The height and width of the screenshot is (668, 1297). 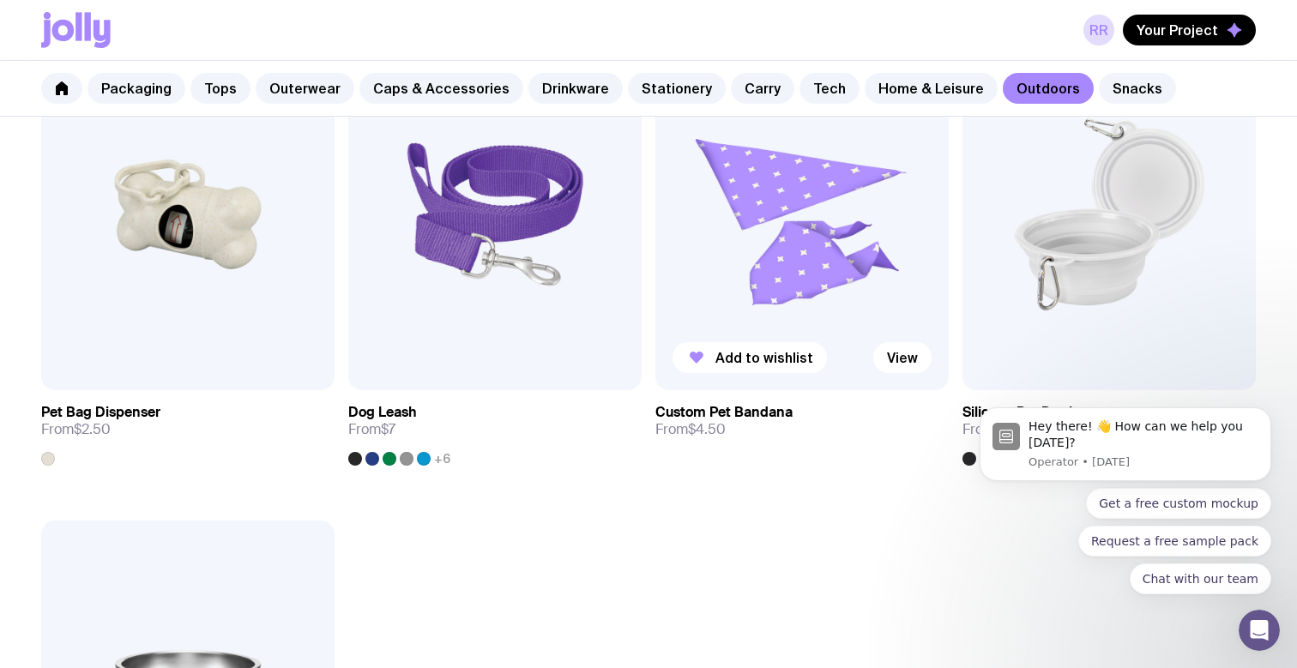 What do you see at coordinates (764, 358) in the screenshot?
I see `span: Add to wishlist` at bounding box center [764, 358].